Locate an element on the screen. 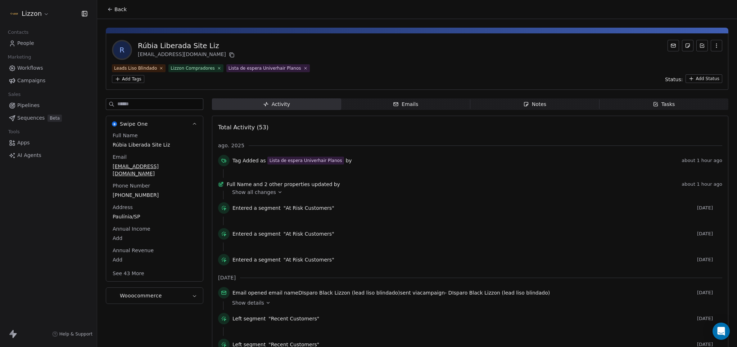  span: R is located at coordinates (122, 50).